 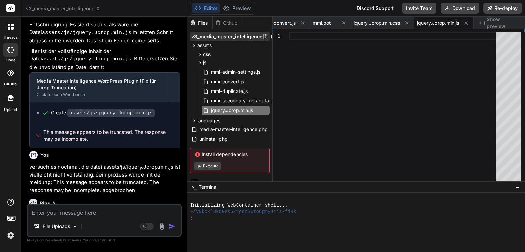 I want to click on button: Execute, so click(x=208, y=166).